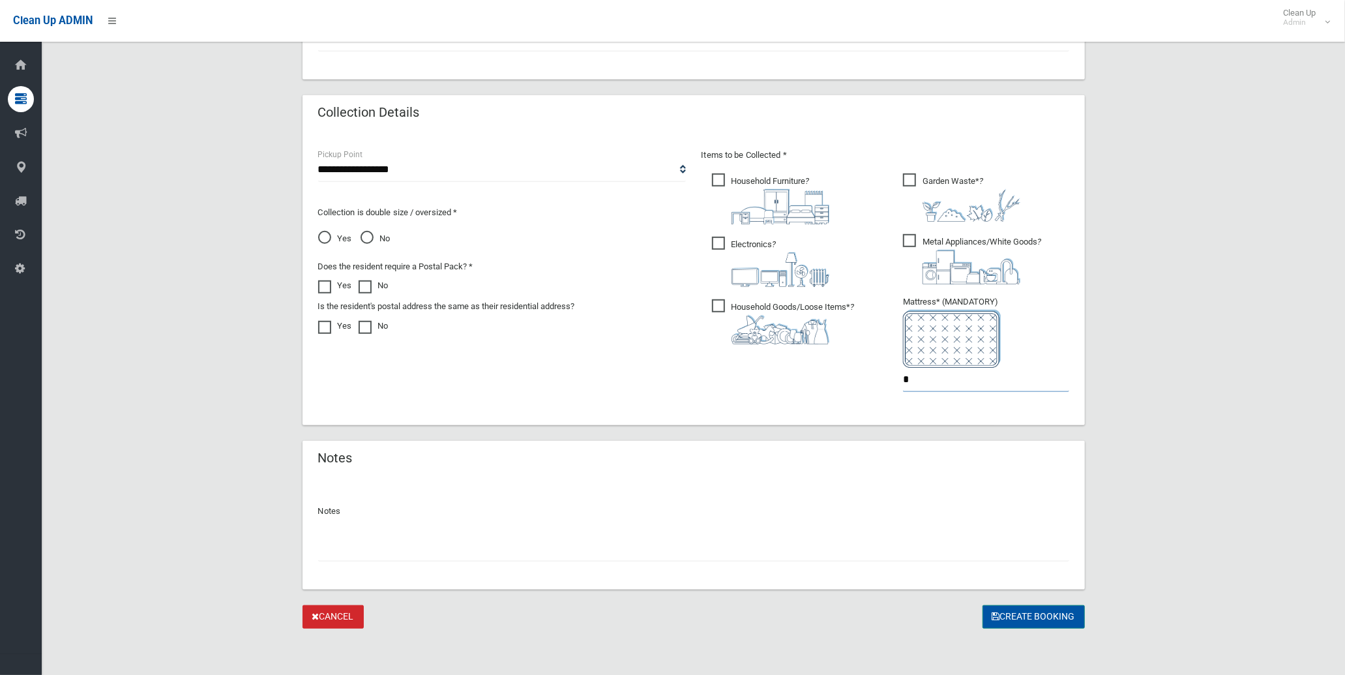 The image size is (1345, 675). I want to click on p: Collection is double size / oversized *, so click(502, 213).